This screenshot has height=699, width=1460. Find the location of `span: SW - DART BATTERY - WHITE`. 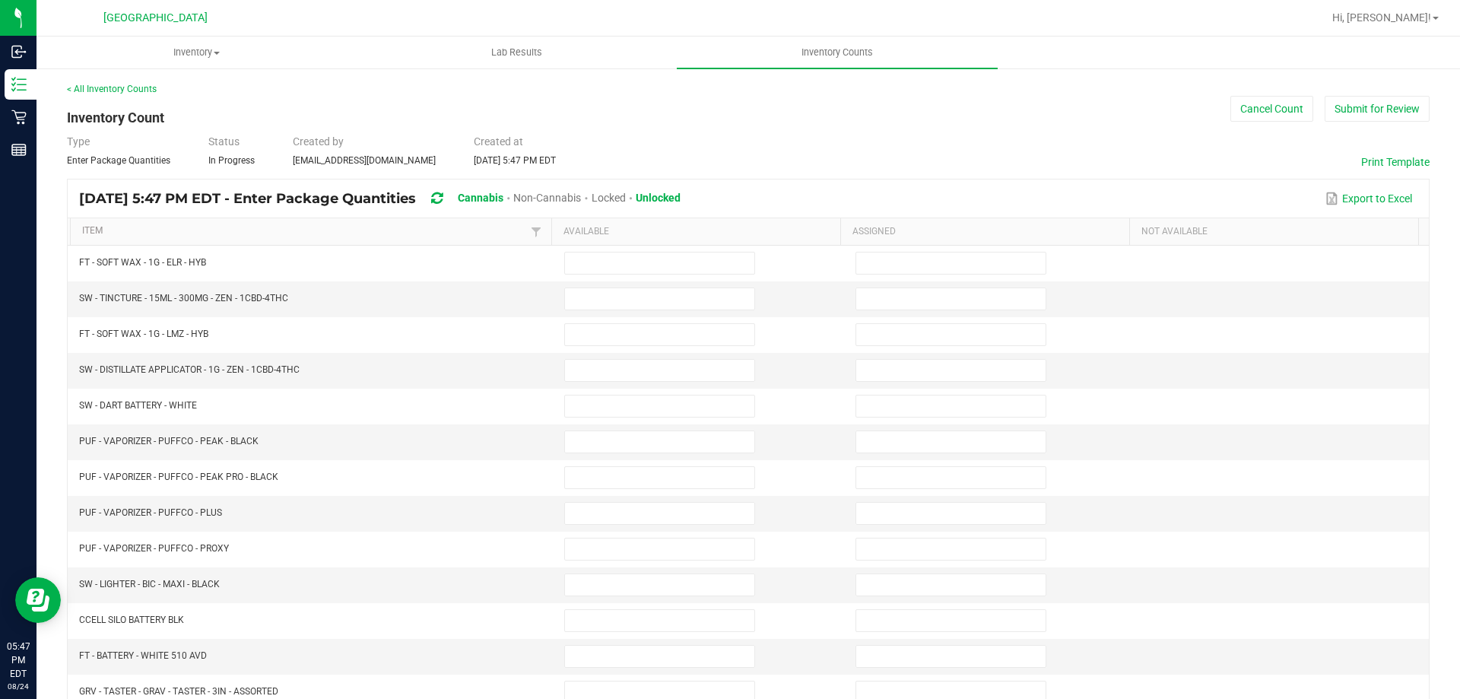

span: SW - DART BATTERY - WHITE is located at coordinates (138, 405).